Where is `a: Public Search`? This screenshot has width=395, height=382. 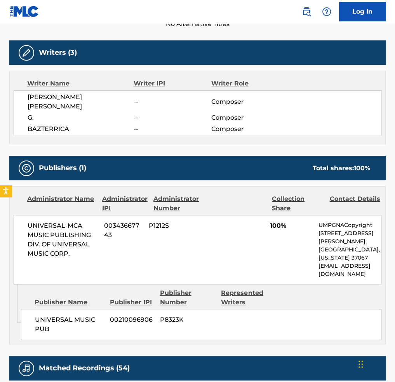 a: Public Search is located at coordinates (307, 12).